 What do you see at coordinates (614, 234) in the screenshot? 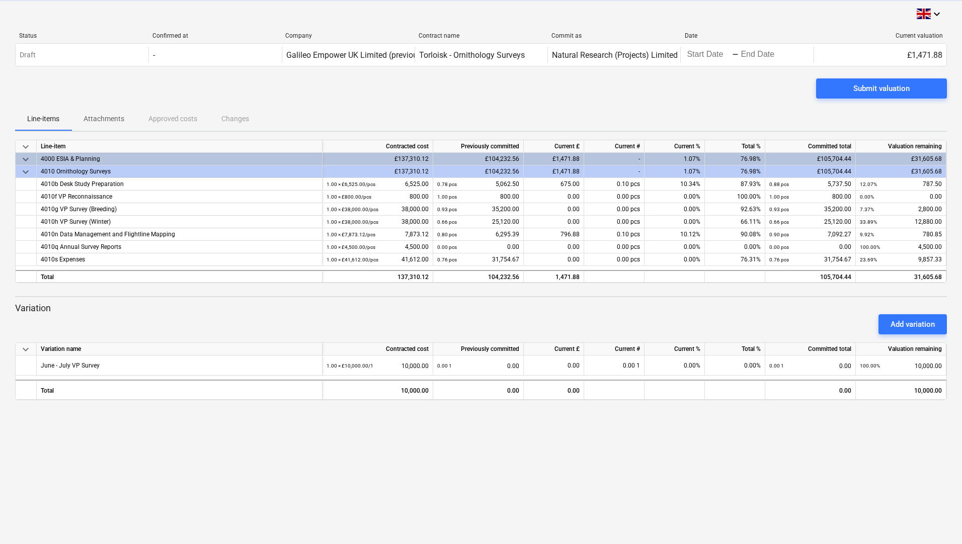
I see `div: 0.10 pcs` at bounding box center [614, 234].